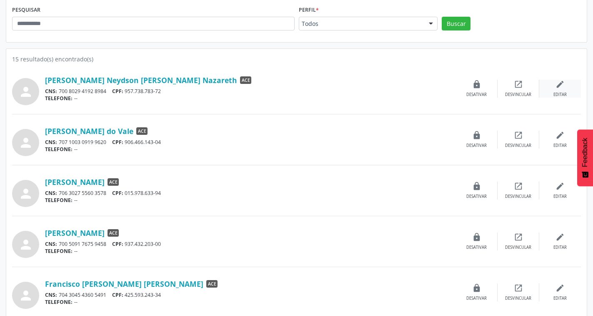  I want to click on span: Feedback, so click(586, 152).